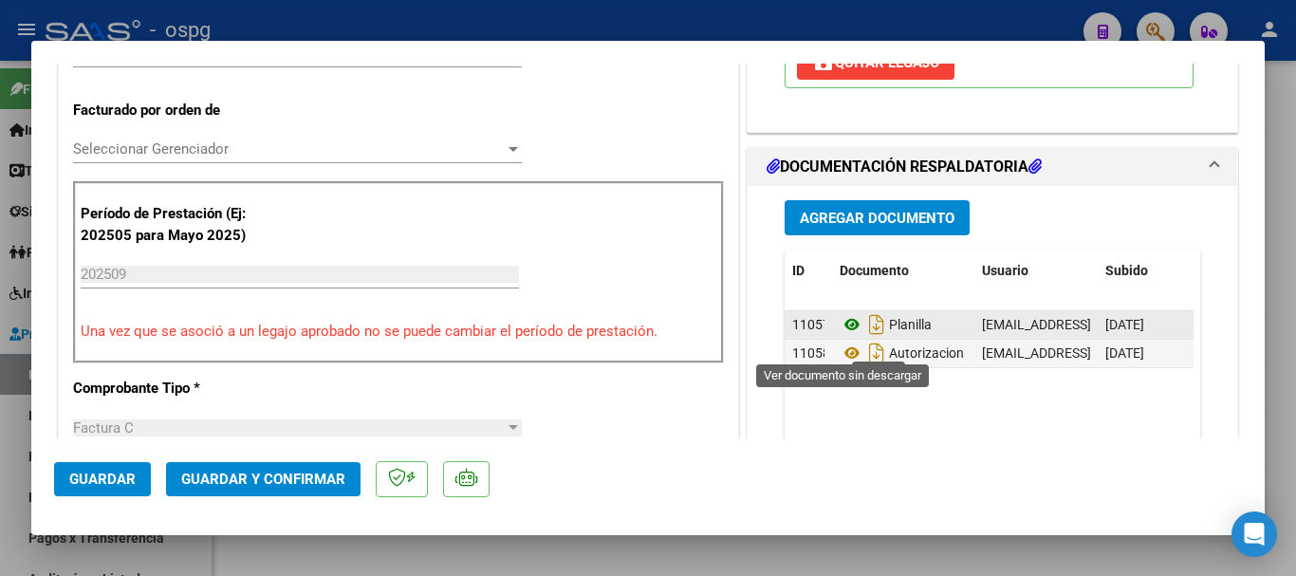  What do you see at coordinates (992, 167) in the screenshot?
I see `mat-expansion-panel-header: DOCUMENTACIÓN RESPALDATORIA` at bounding box center [992, 167].